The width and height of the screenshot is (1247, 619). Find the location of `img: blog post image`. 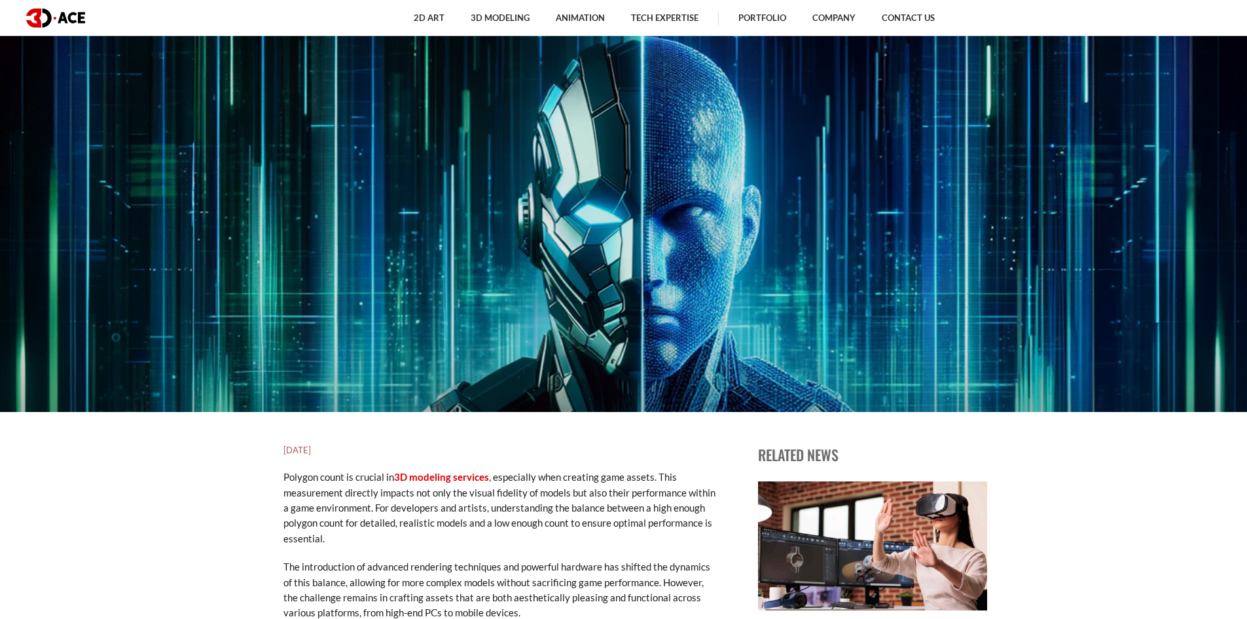

img: blog post image is located at coordinates (872, 545).